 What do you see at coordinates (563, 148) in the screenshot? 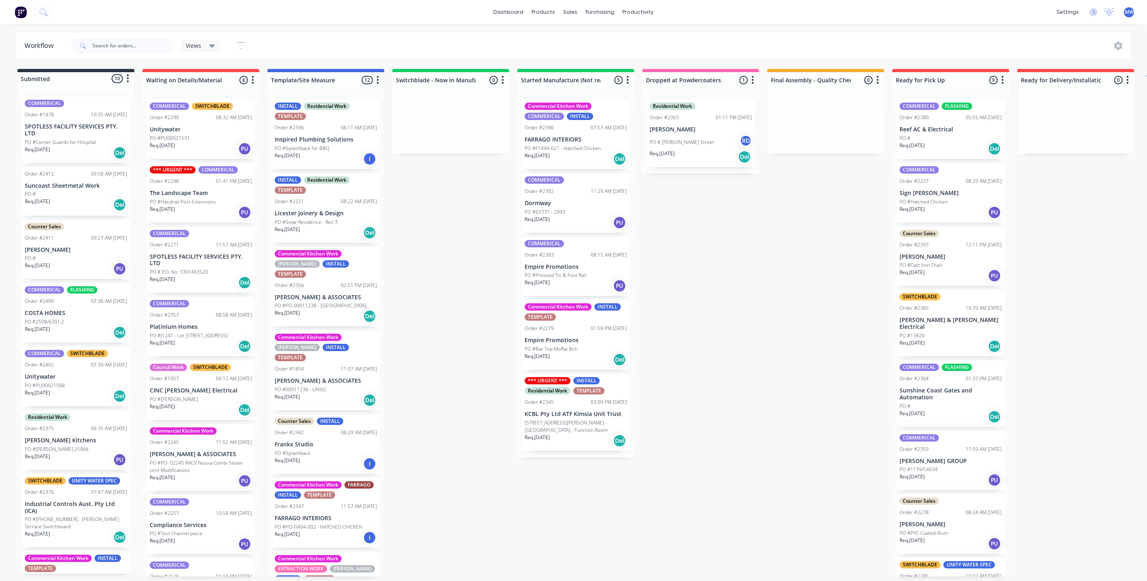
I see `p: PO #F1494-021 - Hatched Chicken` at bounding box center [563, 148].